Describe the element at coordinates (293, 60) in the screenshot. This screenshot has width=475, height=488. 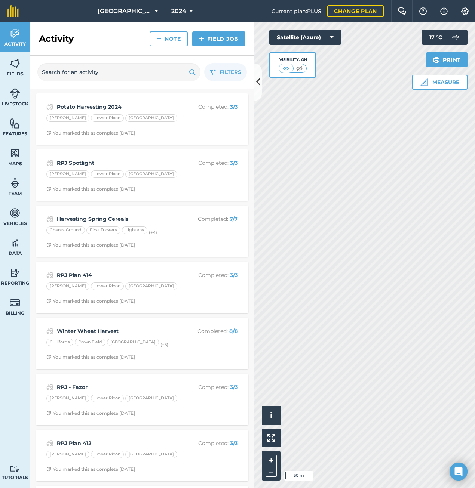
I see `div: Visibility: On` at that location.